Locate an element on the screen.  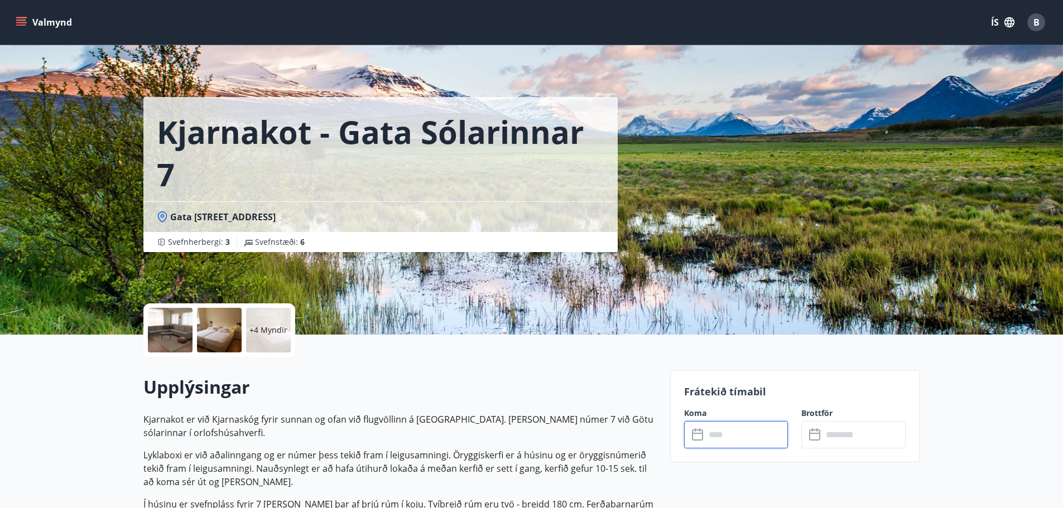
span: Svefnherbergi : is located at coordinates (199, 242).